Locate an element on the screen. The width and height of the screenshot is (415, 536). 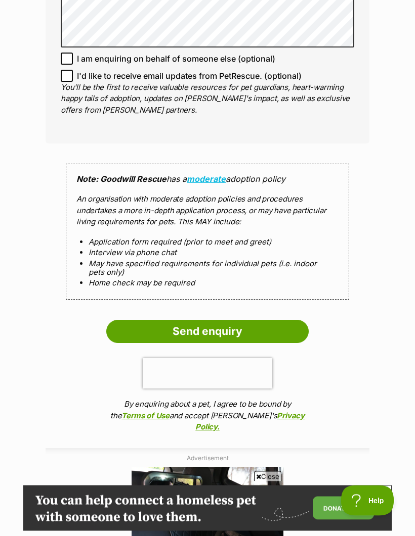
li: Application form required (prior to meet and greet) is located at coordinates (207, 242).